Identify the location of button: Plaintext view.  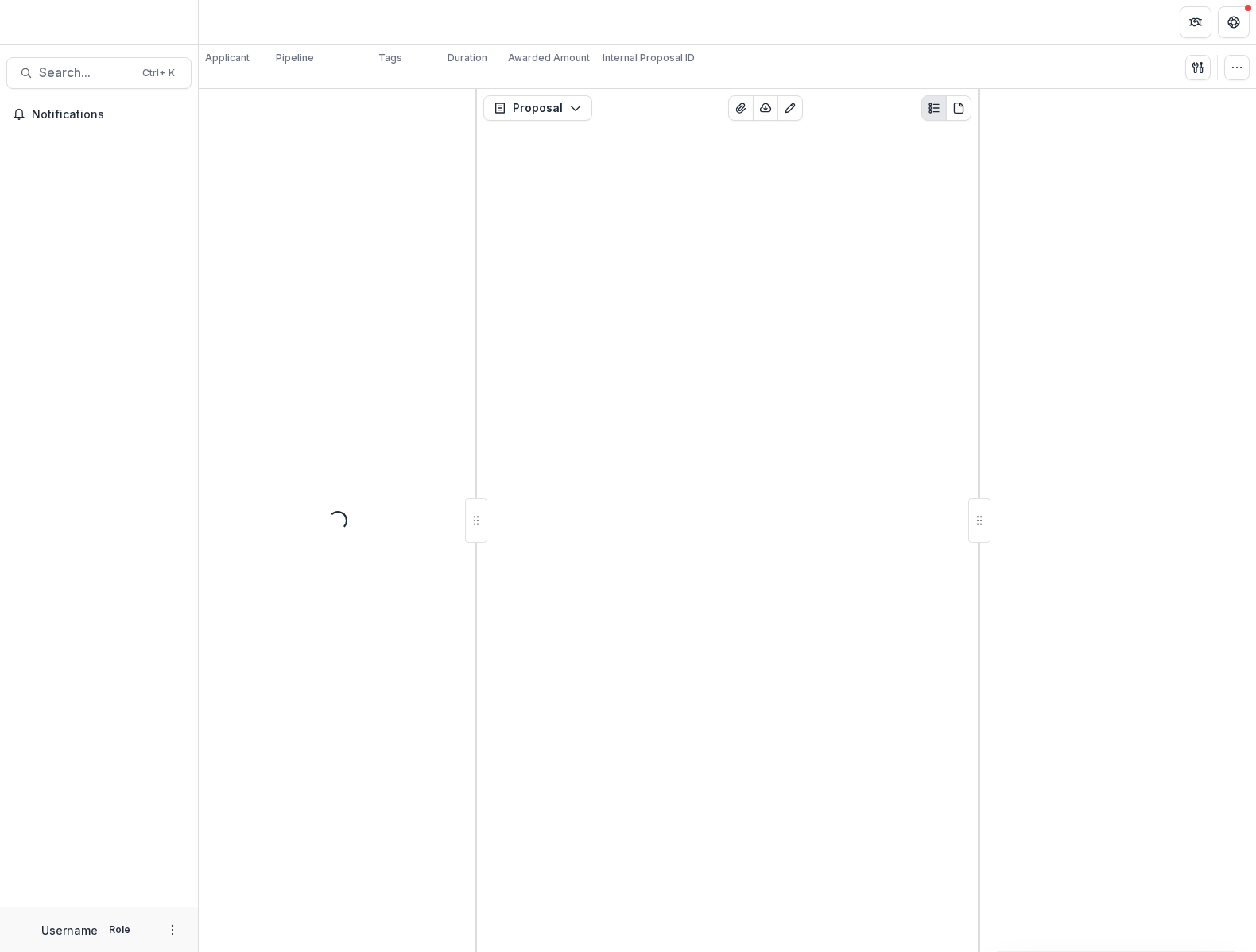
(934, 108).